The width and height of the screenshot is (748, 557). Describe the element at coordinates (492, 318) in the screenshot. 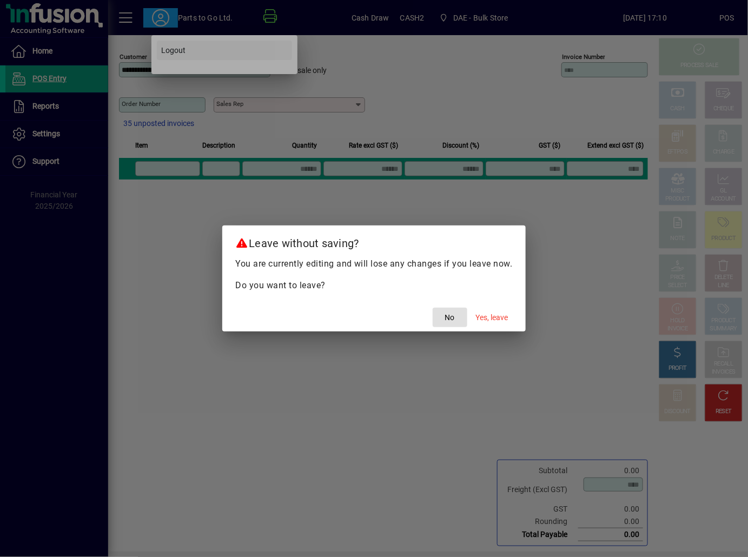

I see `button: Yes, leave` at that location.